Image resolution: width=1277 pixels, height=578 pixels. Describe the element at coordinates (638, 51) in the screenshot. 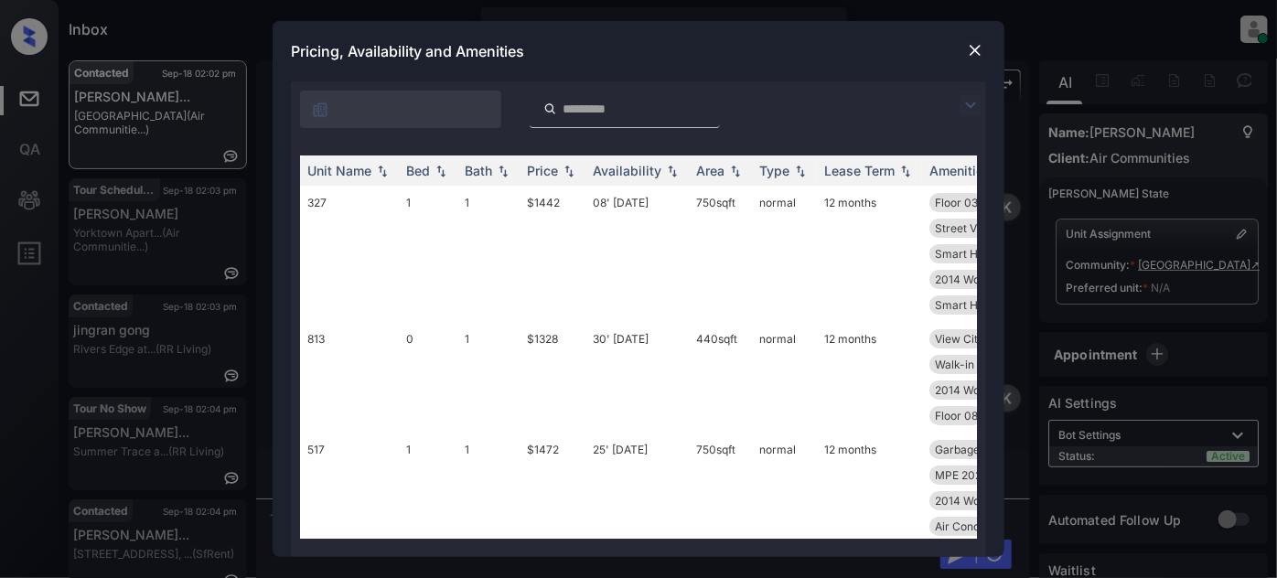

I see `div: Pricing, Availability and Amenities` at that location.